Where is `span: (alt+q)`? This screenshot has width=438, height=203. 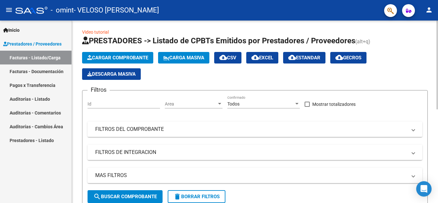 span: (alt+q) is located at coordinates (362, 41).